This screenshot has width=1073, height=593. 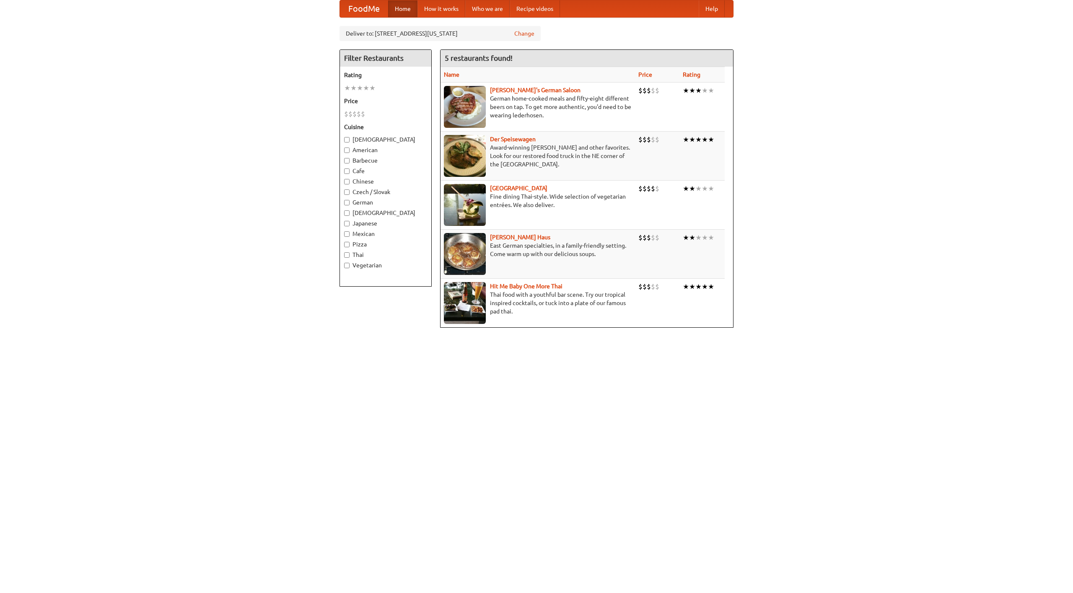 What do you see at coordinates (465, 156) in the screenshot?
I see `img: speisewagen.jpg` at bounding box center [465, 156].